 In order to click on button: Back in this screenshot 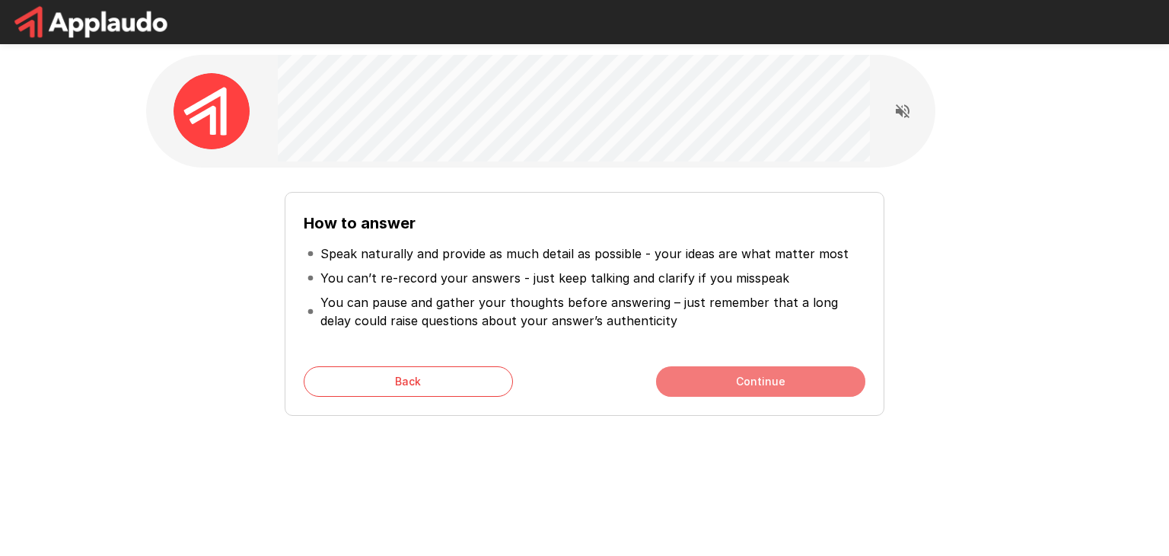, I will do `click(408, 381)`.